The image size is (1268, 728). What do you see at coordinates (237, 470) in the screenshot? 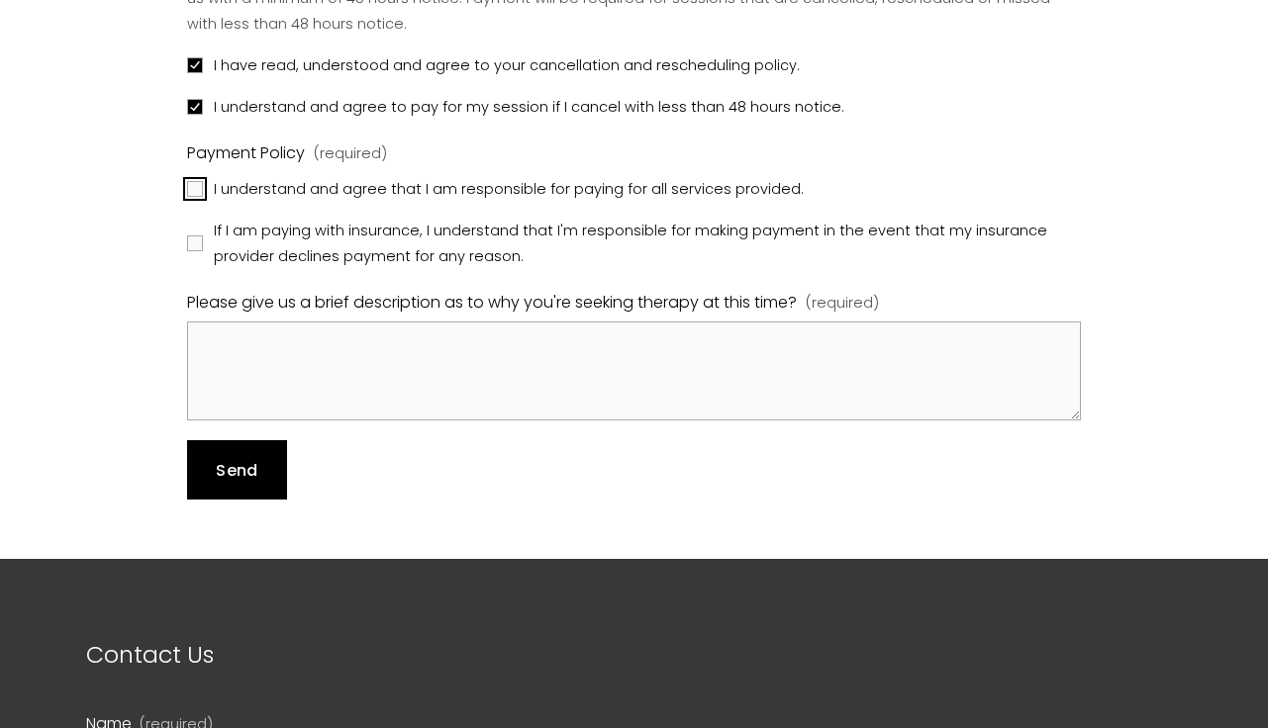
I see `button: SendSend` at bounding box center [237, 470].